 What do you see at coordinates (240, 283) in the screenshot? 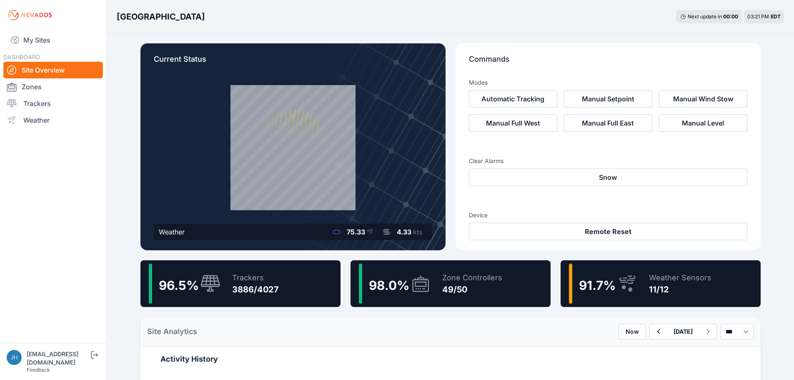
I see `a: 96.5%Trackers3886/4027` at bounding box center [240, 283].